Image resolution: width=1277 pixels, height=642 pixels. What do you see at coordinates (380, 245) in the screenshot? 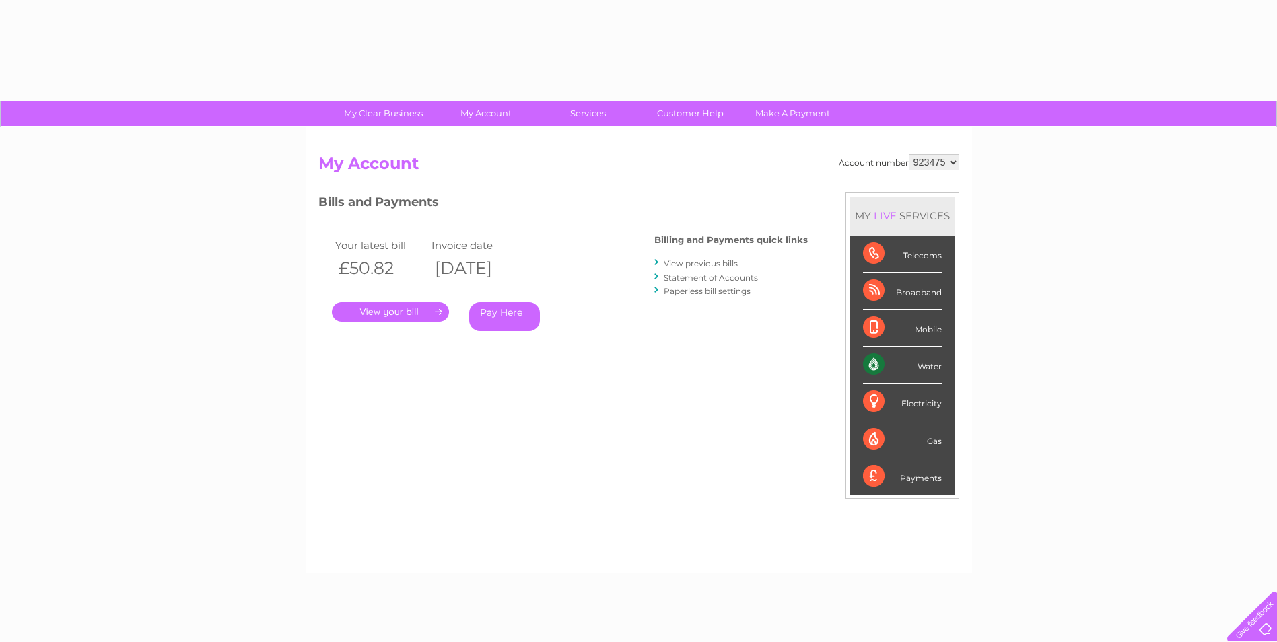
I see `td: Your latest bill` at bounding box center [380, 245].